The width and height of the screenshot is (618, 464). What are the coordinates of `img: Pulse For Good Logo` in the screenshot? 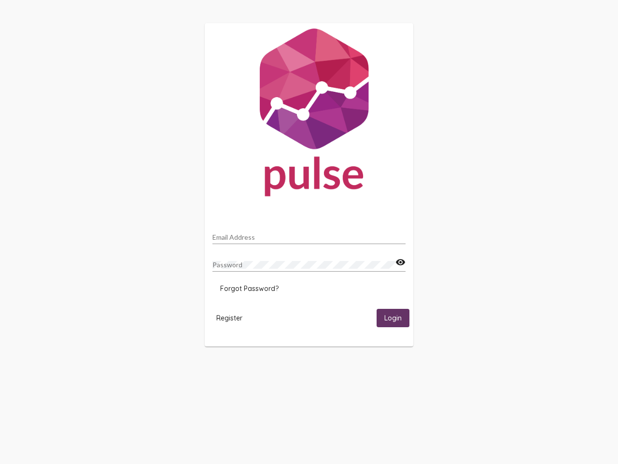 It's located at (309, 114).